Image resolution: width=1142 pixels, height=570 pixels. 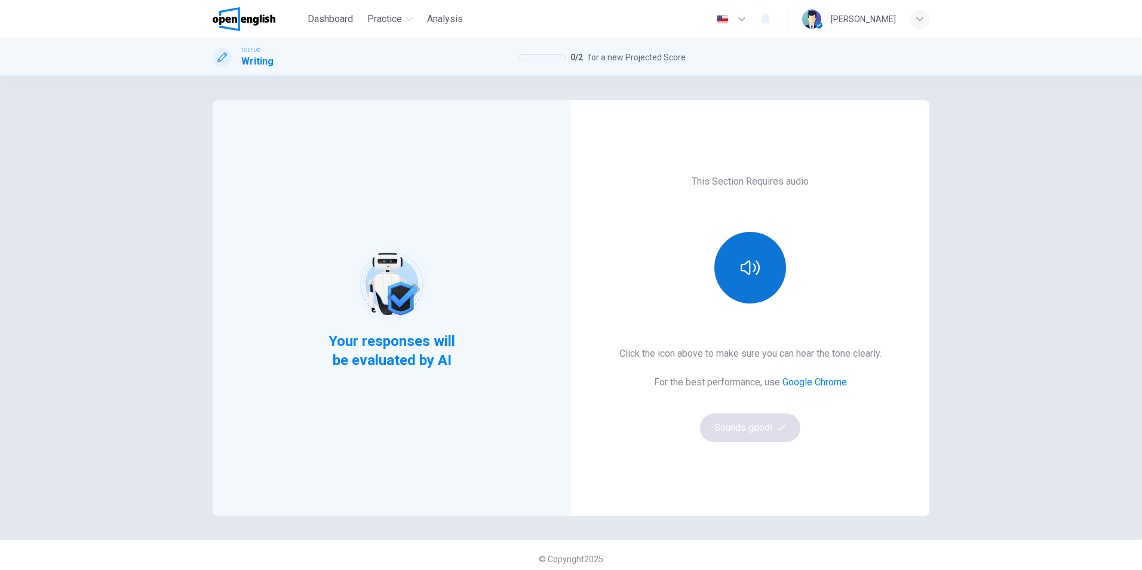 I want to click on span: Your responses will be evaluated by AI, so click(x=392, y=351).